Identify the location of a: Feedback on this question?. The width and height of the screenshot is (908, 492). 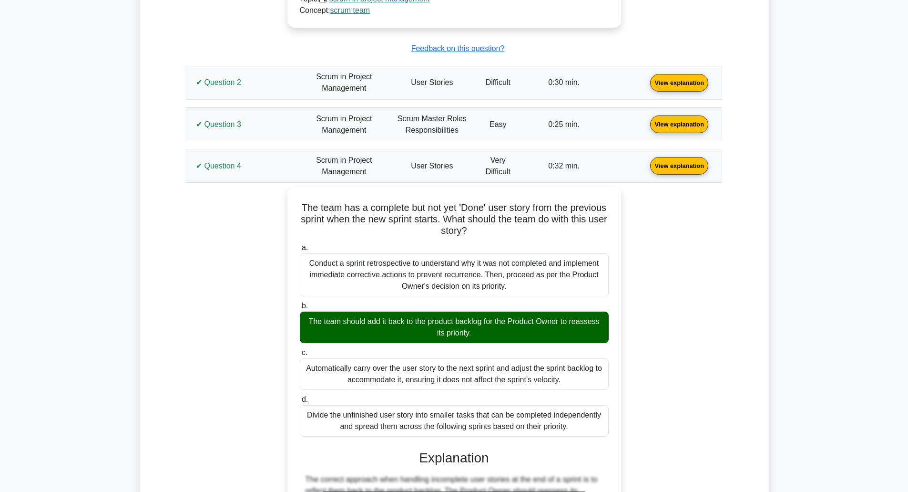
(458, 48).